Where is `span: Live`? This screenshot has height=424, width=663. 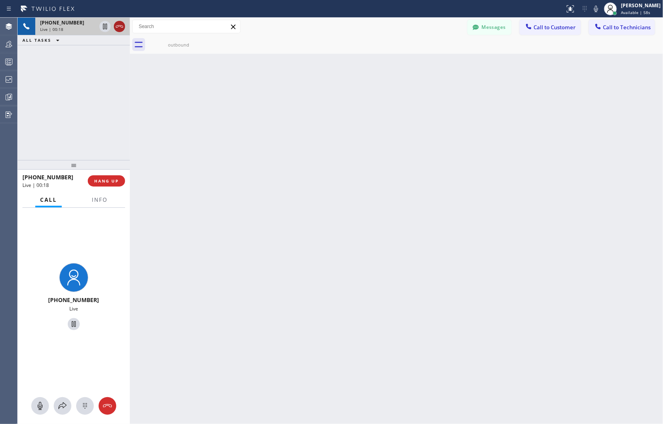 span: Live is located at coordinates (74, 308).